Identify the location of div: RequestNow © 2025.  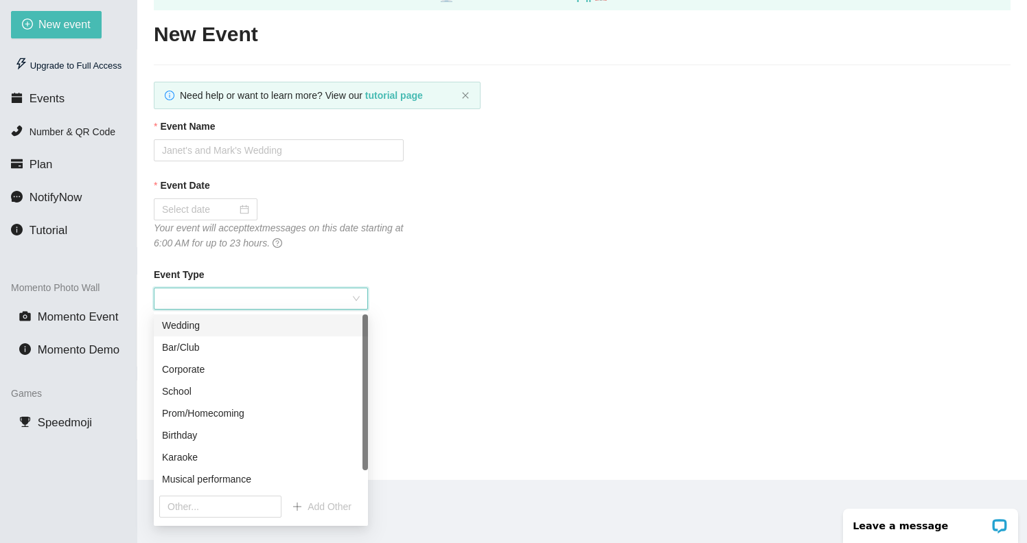
(580, 519).